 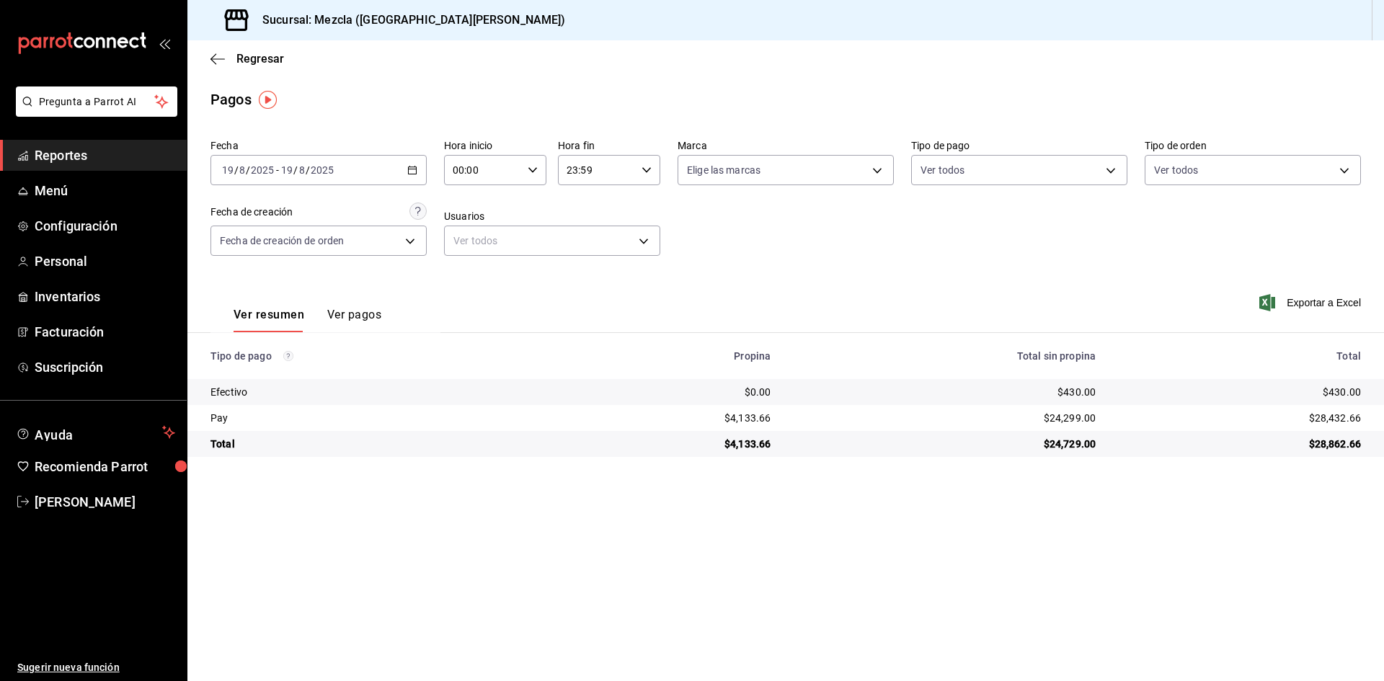 What do you see at coordinates (105, 261) in the screenshot?
I see `span: Personal` at bounding box center [105, 261].